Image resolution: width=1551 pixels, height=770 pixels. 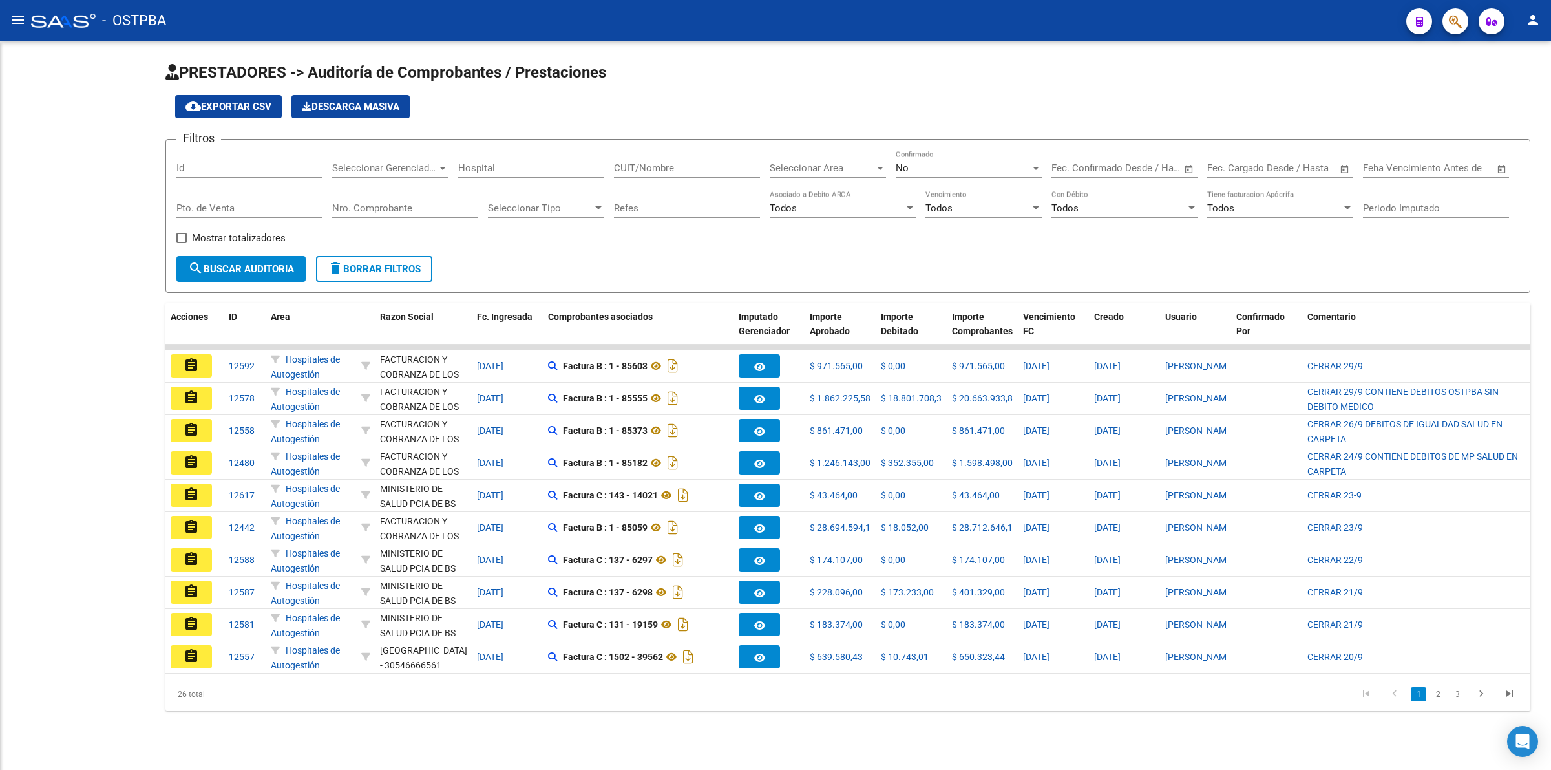 What do you see at coordinates (18, 20) in the screenshot?
I see `mat-icon: menu` at bounding box center [18, 20].